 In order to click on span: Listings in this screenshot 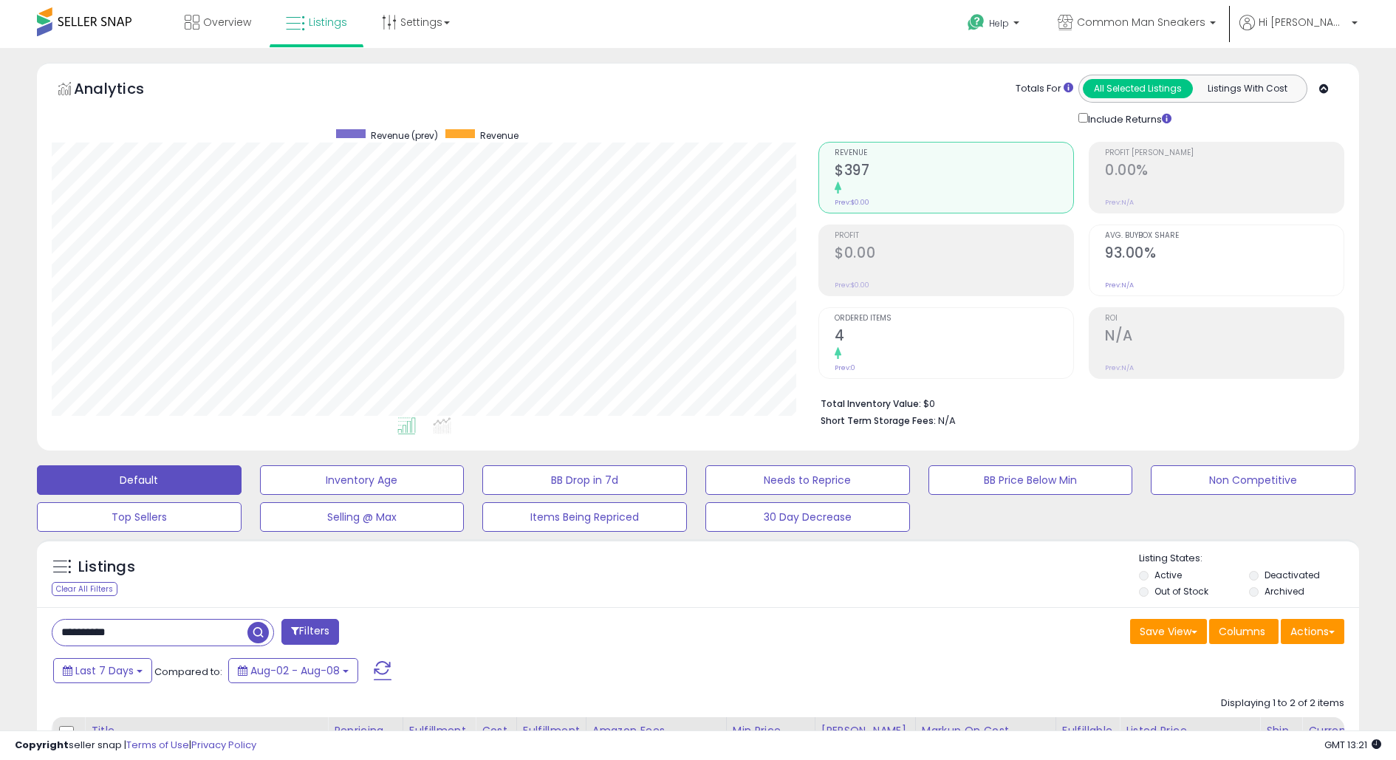, I will do `click(328, 22)`.